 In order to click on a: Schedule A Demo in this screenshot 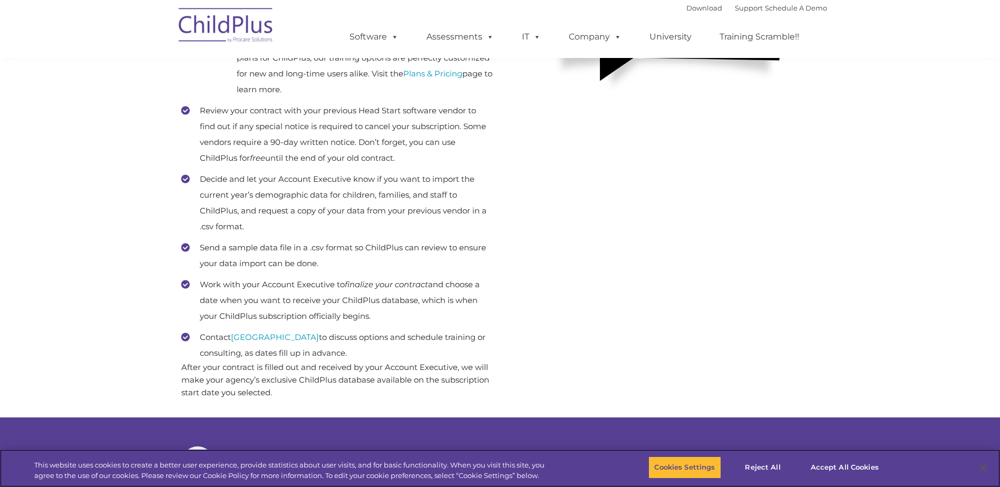, I will do `click(796, 8)`.